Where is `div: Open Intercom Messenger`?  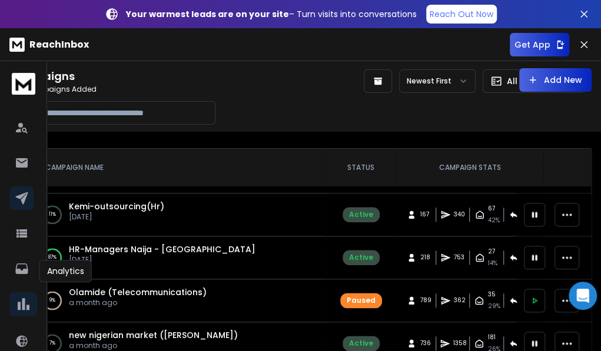
div: Open Intercom Messenger is located at coordinates (582, 296).